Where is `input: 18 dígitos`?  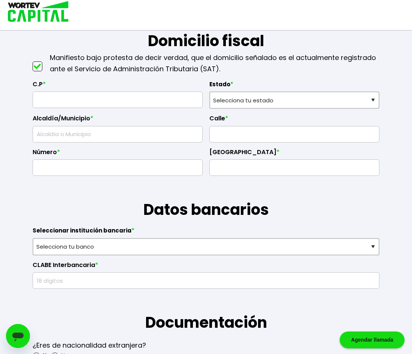
input: 18 dígitos is located at coordinates (206, 280).